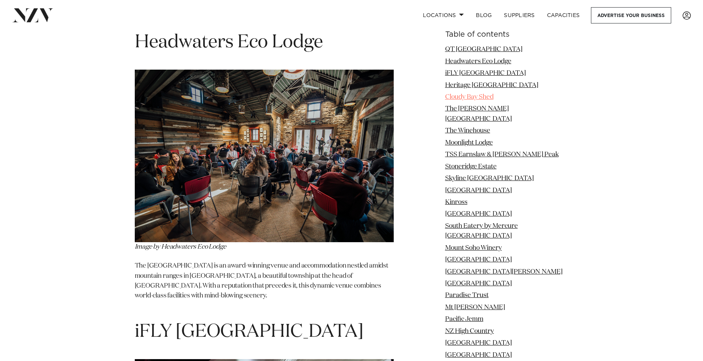 The image size is (703, 361). What do you see at coordinates (181, 247) in the screenshot?
I see `em: Image by Headwaters Eco Lodge` at bounding box center [181, 247].